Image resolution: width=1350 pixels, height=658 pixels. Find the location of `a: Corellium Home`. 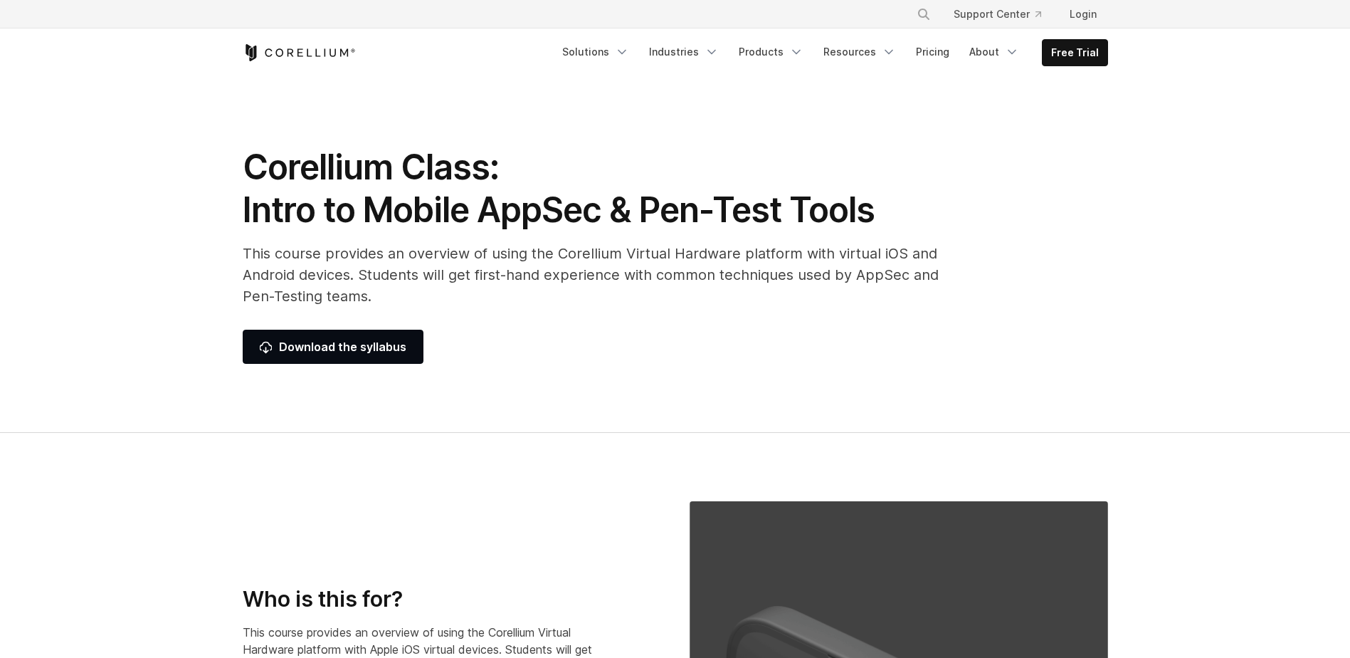

a: Corellium Home is located at coordinates (299, 53).